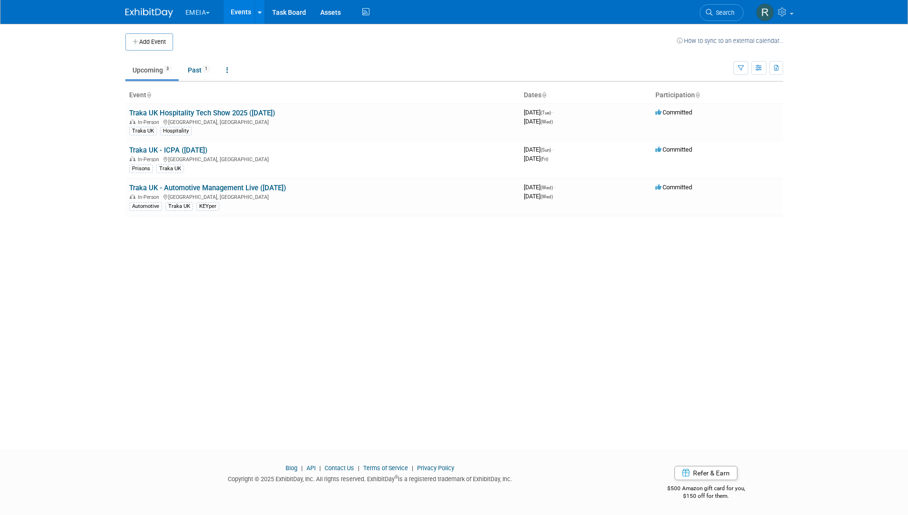 The width and height of the screenshot is (908, 515). Describe the element at coordinates (706, 473) in the screenshot. I see `a: Refer & Earn` at that location.